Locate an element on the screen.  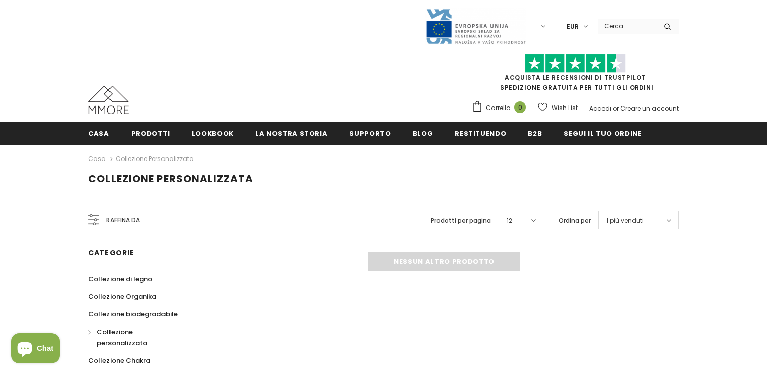
span: Raffina da is located at coordinates (123, 220).